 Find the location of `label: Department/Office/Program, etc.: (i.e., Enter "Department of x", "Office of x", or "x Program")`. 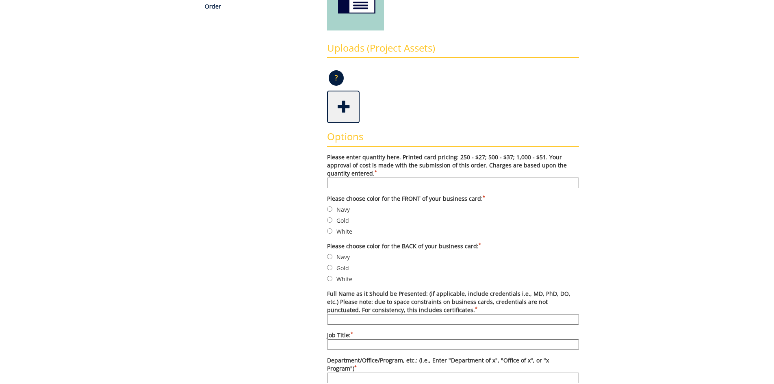

label: Department/Office/Program, etc.: (i.e., Enter "Department of x", "Office of x", or "x Program") is located at coordinates (453, 370).